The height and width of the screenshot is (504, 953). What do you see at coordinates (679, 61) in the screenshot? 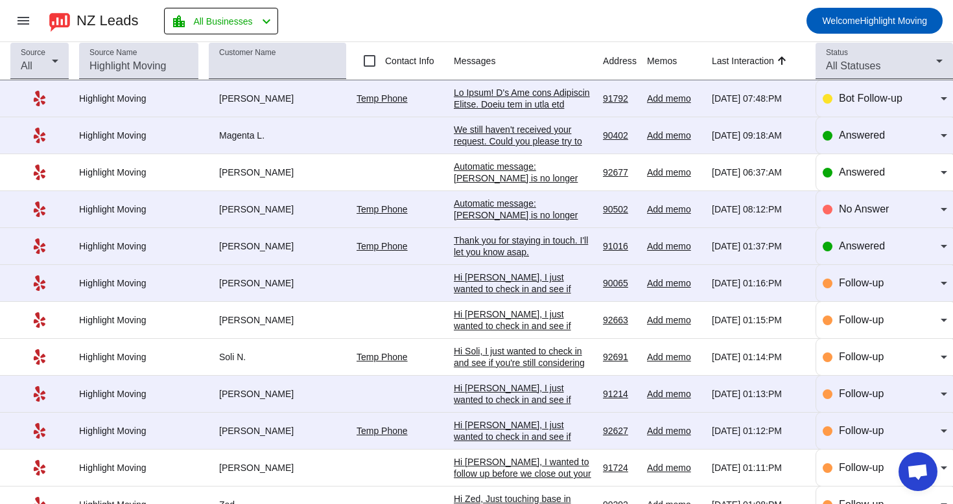
I see `th: Memos` at bounding box center [679, 61].